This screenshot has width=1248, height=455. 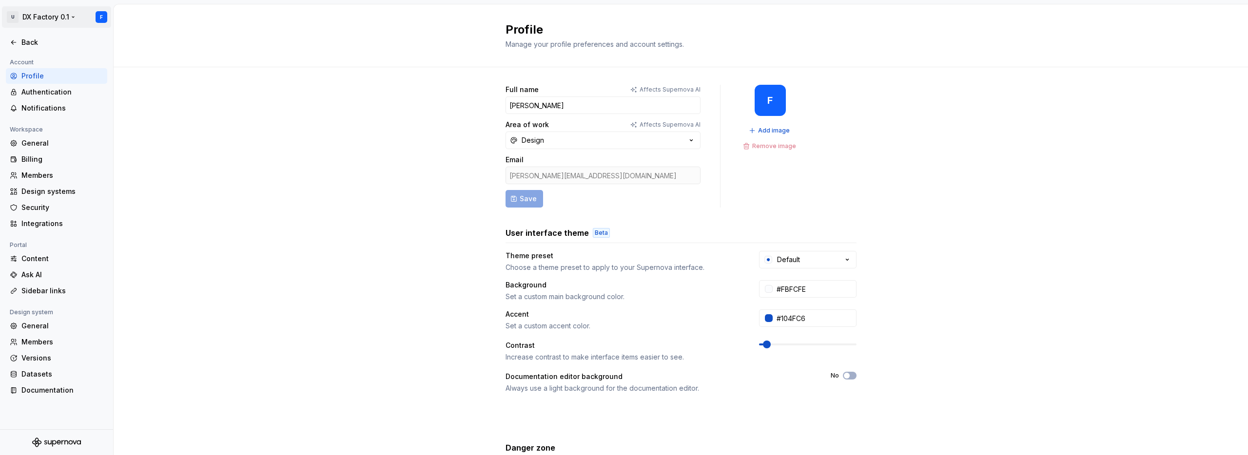 I want to click on a: Billing, so click(x=57, y=159).